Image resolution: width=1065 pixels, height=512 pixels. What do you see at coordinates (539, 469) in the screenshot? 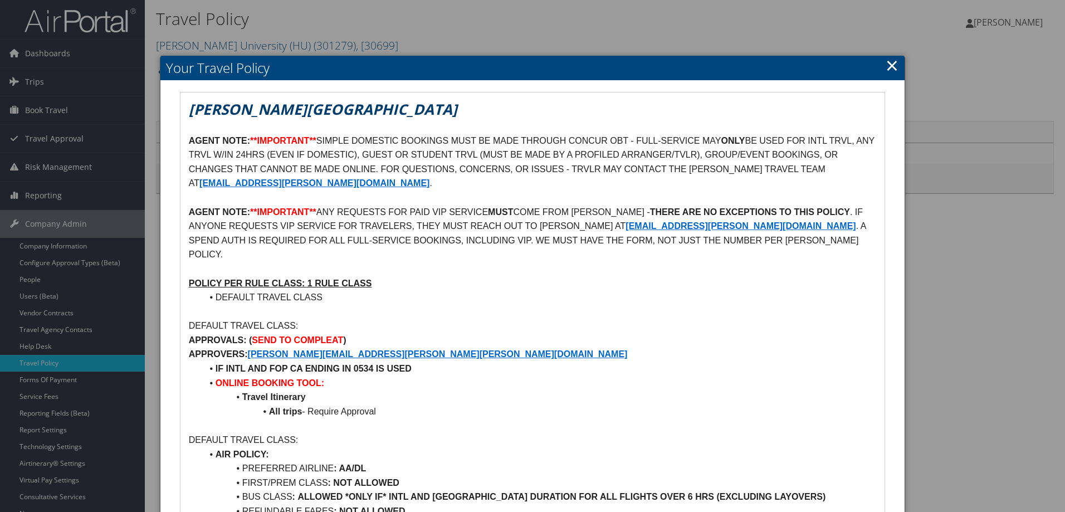
I see `li: PREFERRED AIRLINE` at bounding box center [539, 469].